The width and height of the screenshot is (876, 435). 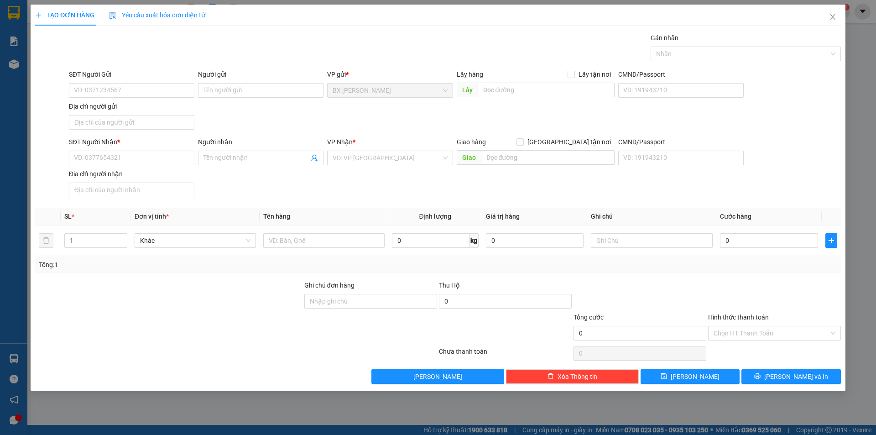 I want to click on span: Tên hàng, so click(x=276, y=216).